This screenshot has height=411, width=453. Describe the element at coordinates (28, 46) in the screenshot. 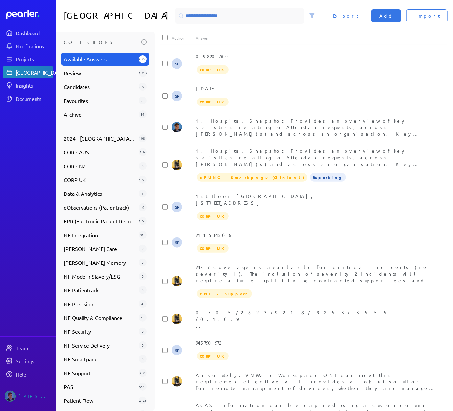

I see `a: Notifications` at that location.